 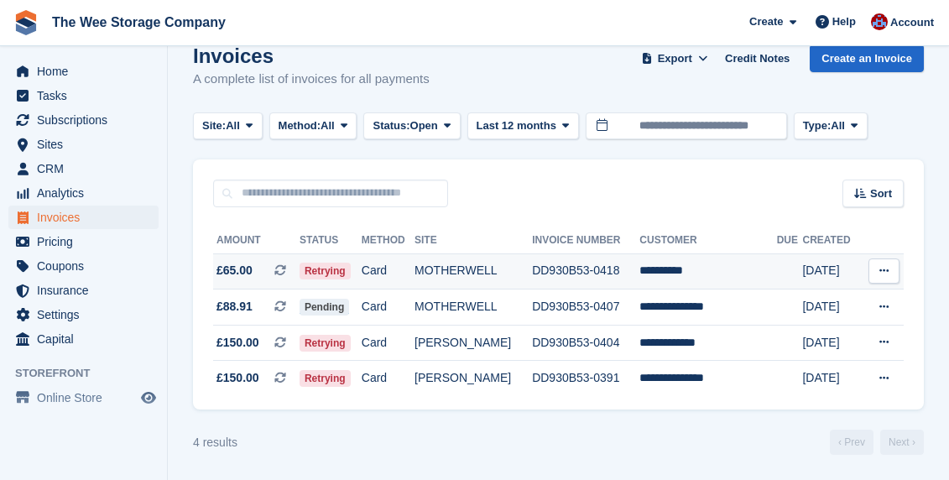 What do you see at coordinates (234, 270) in the screenshot?
I see `span: £65.00` at bounding box center [234, 270].